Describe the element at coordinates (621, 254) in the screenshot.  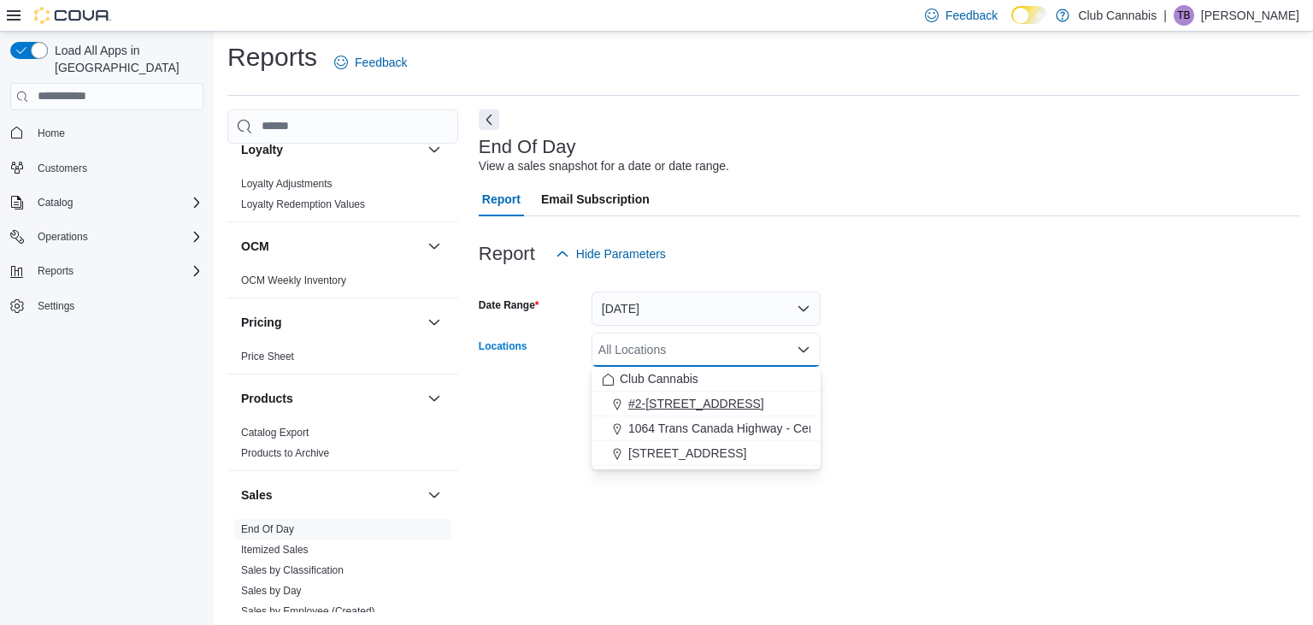
I see `span: Hide Parameters` at that location.